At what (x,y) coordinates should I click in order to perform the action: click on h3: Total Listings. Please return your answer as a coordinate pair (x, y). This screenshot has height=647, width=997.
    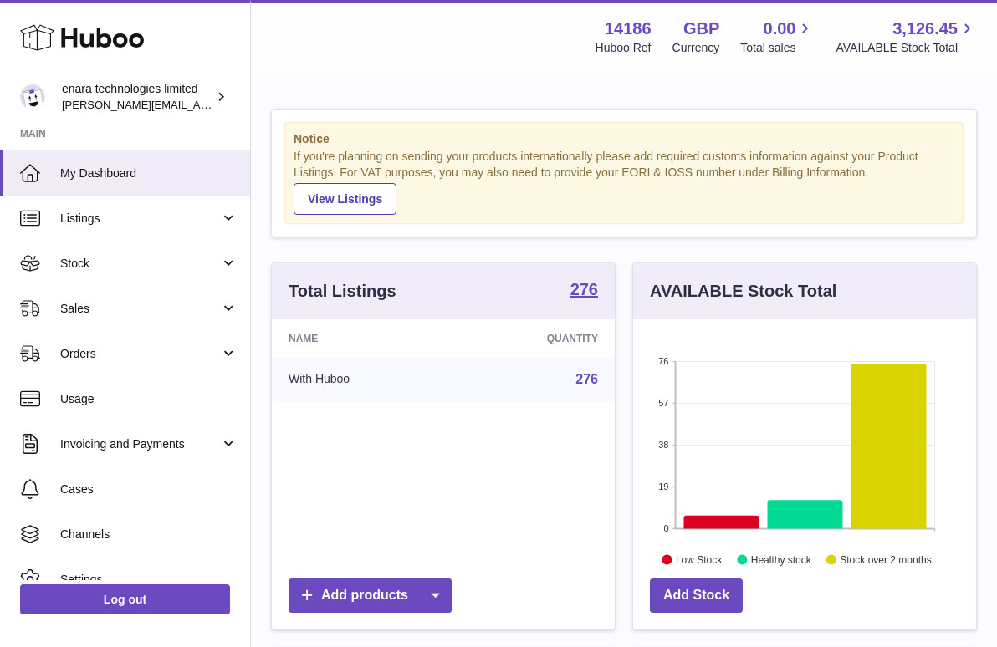
    Looking at the image, I should click on (342, 291).